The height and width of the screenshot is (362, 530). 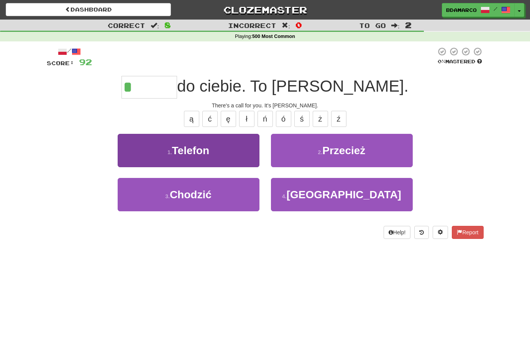 I want to click on span: Chodzić, so click(x=191, y=194).